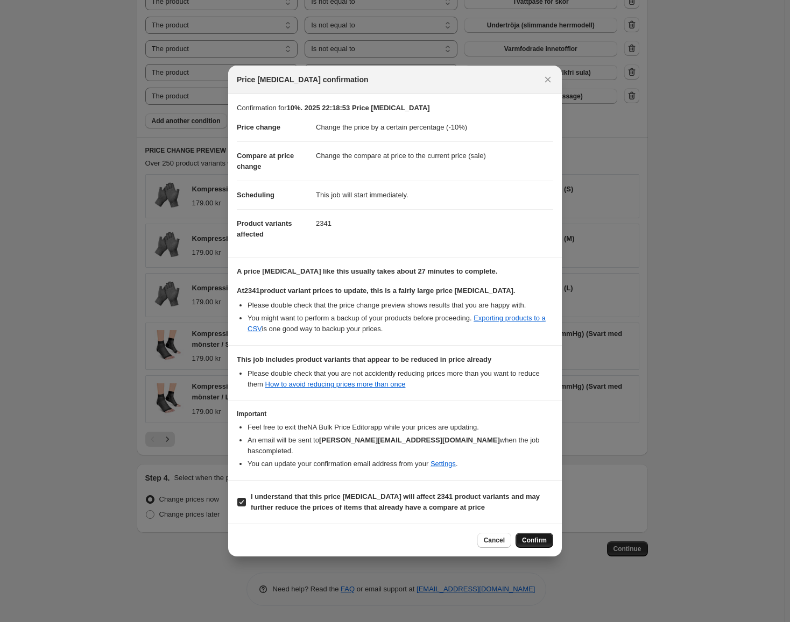 Image resolution: width=790 pixels, height=622 pixels. Describe the element at coordinates (494, 540) in the screenshot. I see `button: Cancel` at that location.